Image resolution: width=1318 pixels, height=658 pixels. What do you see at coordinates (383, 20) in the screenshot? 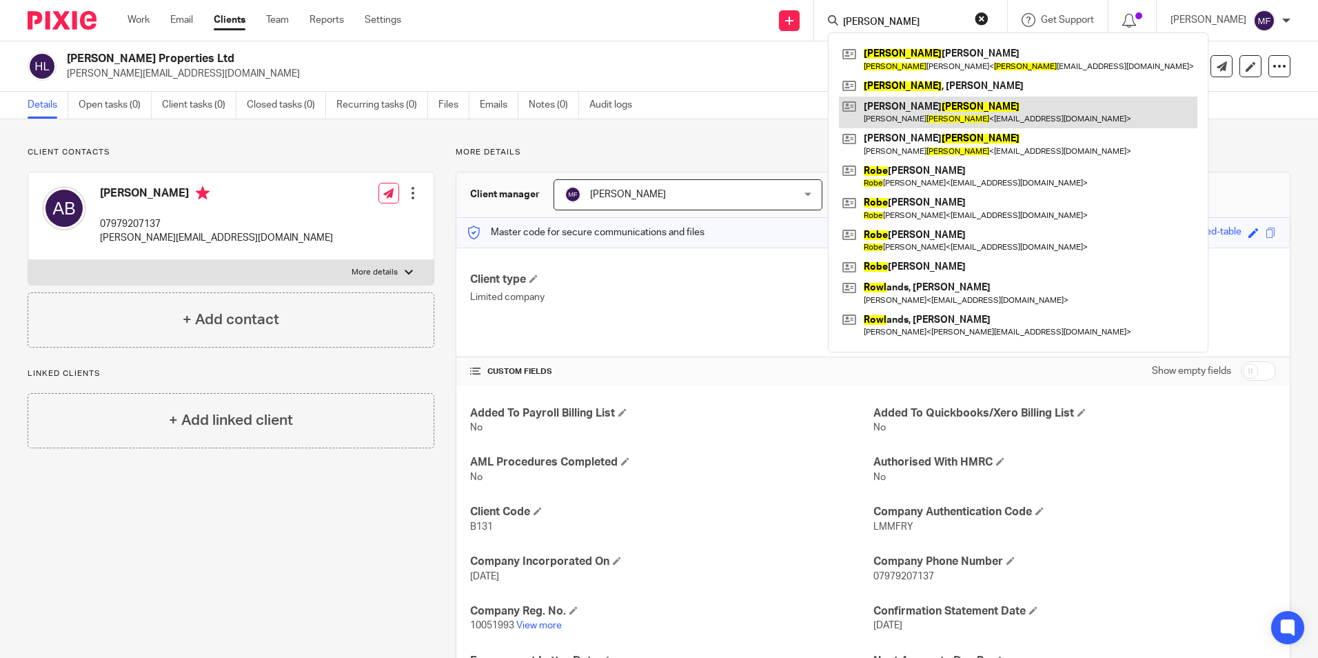
I see `a: Settings` at bounding box center [383, 20].